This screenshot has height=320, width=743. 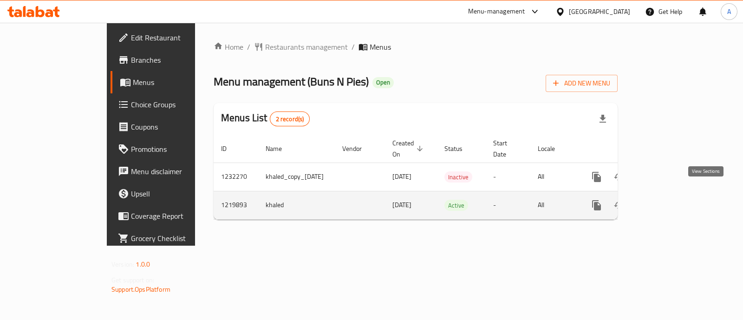 I want to click on span: Edit Restaurant, so click(x=177, y=38).